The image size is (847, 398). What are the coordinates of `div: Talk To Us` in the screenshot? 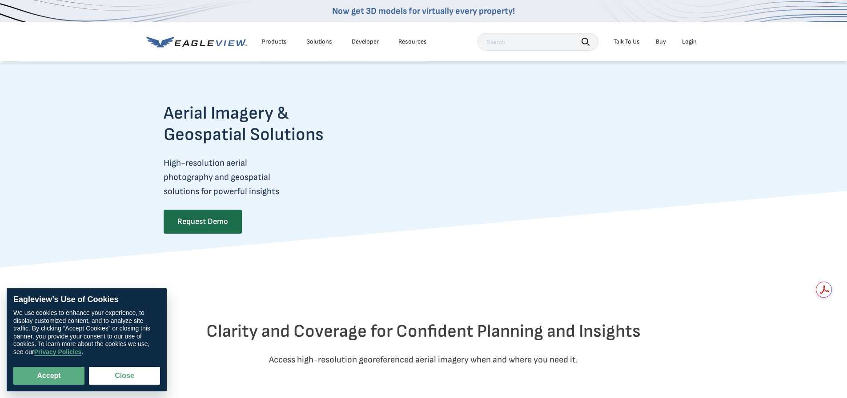 It's located at (626, 42).